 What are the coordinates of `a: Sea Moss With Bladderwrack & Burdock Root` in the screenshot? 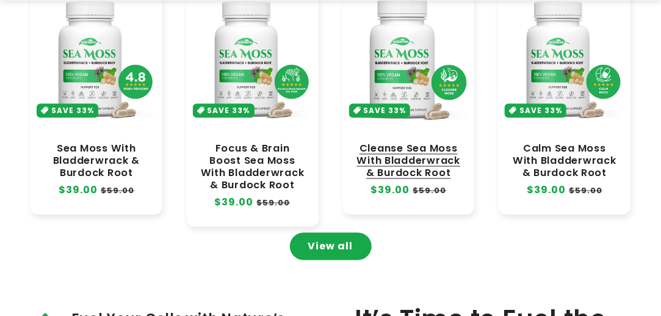 It's located at (96, 161).